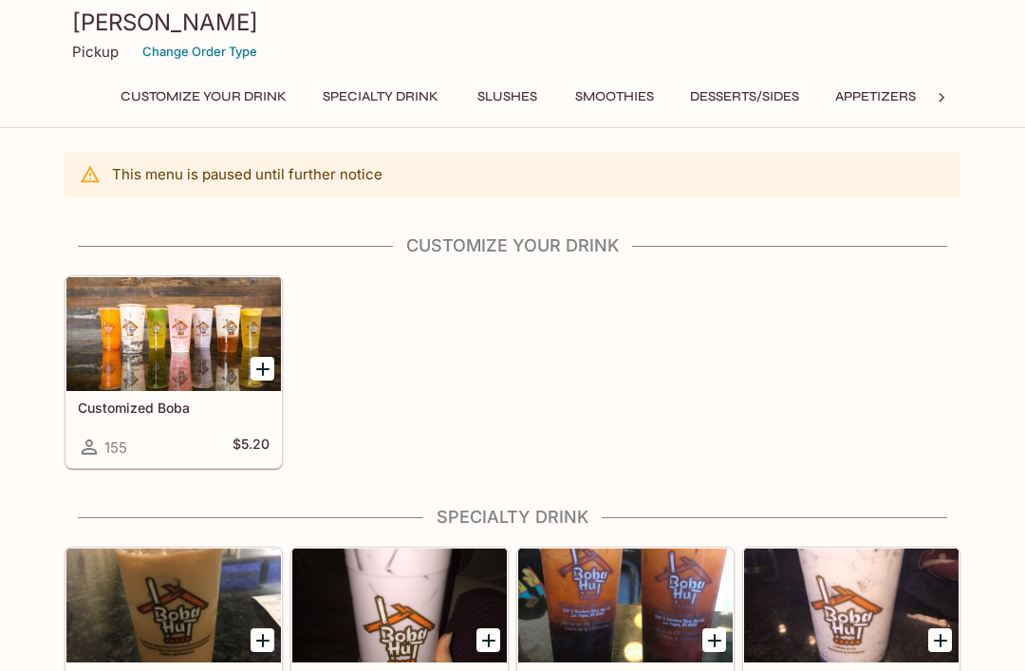 This screenshot has height=671, width=1025. I want to click on button: Add Customized Boba, so click(262, 368).